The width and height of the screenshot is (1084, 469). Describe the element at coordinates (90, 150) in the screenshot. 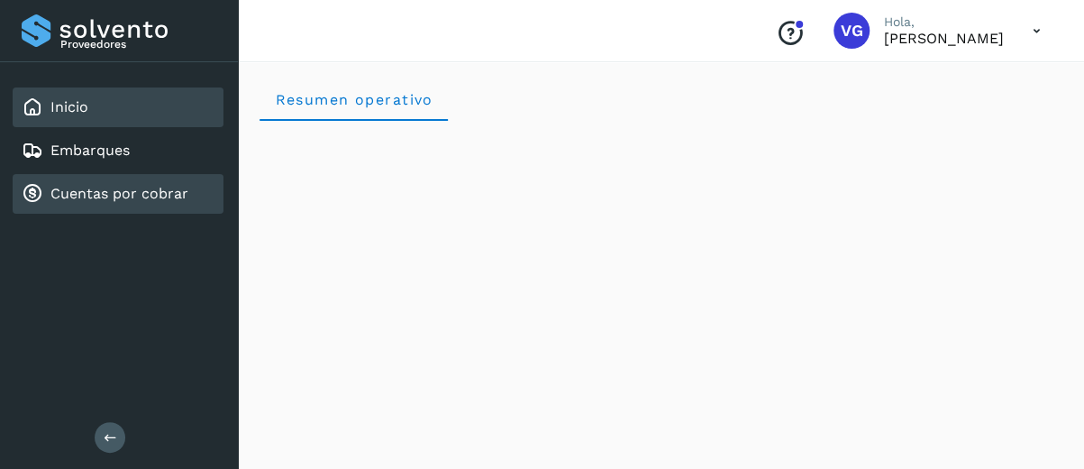

I see `a: Embarques` at that location.